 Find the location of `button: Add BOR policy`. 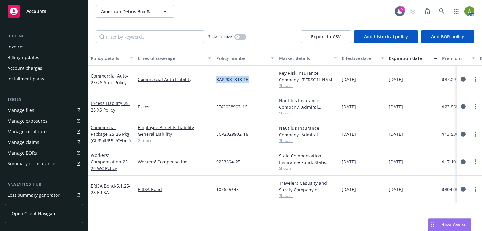

button: Add BOR policy is located at coordinates (448, 37).